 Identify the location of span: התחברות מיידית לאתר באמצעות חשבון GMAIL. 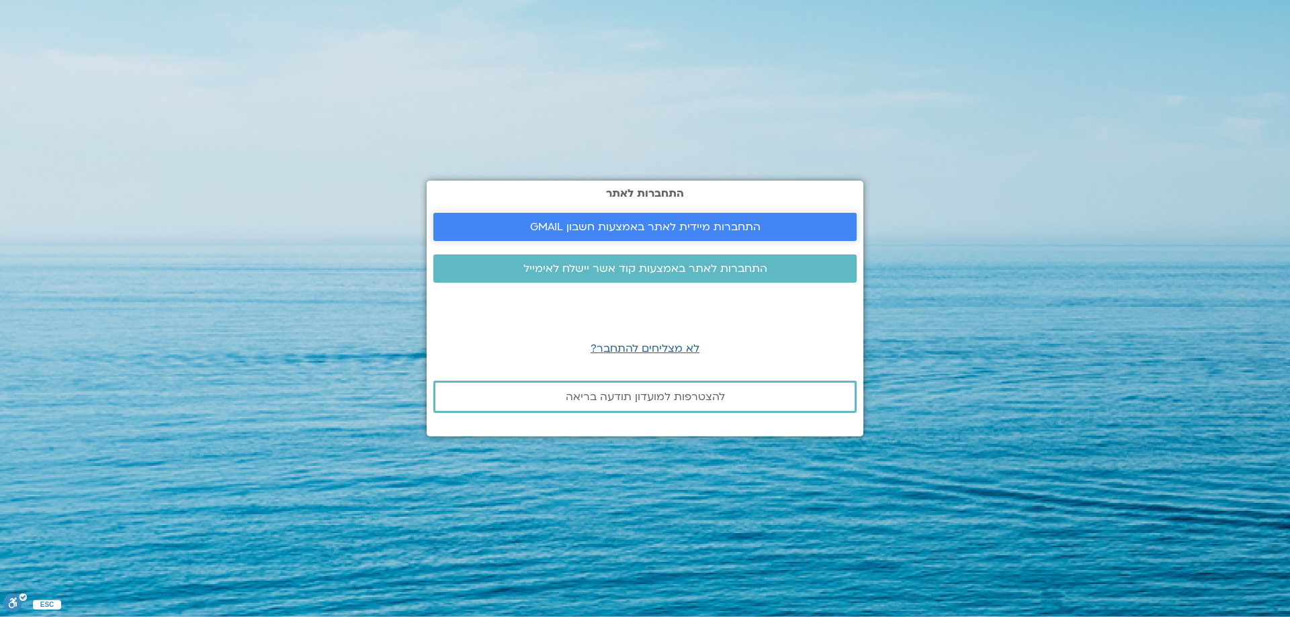
(645, 227).